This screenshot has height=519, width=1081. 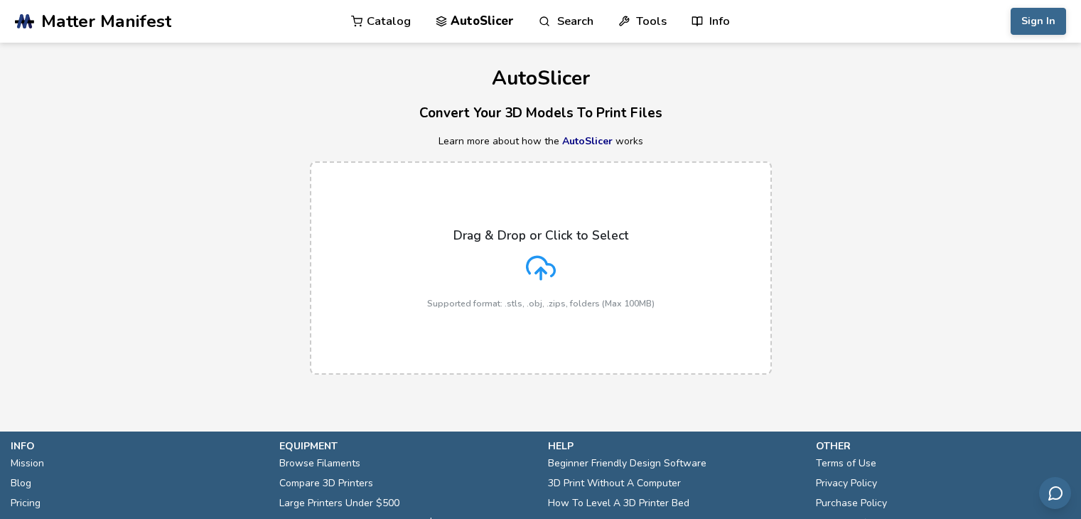 I want to click on a: 3D Print Without A Computer, so click(x=614, y=483).